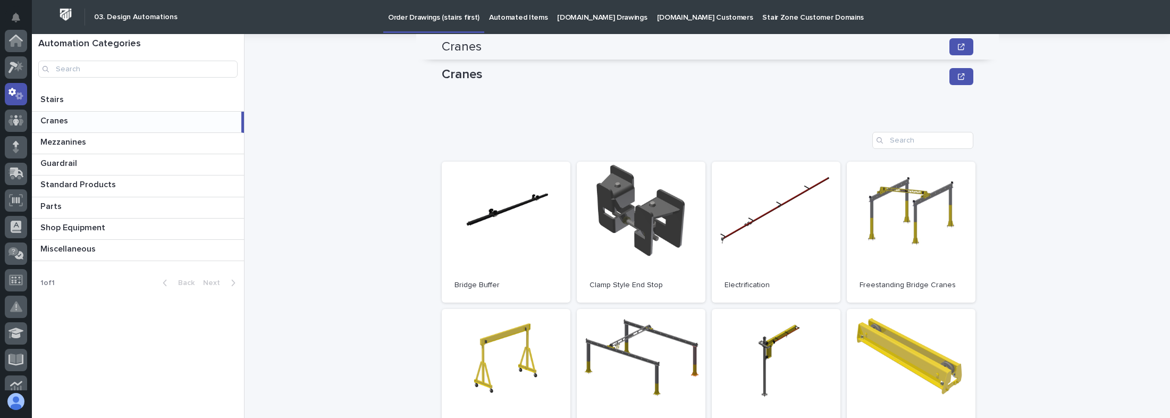 This screenshot has width=1170, height=418. I want to click on a: Freestanding Bridge Cranes, so click(911, 232).